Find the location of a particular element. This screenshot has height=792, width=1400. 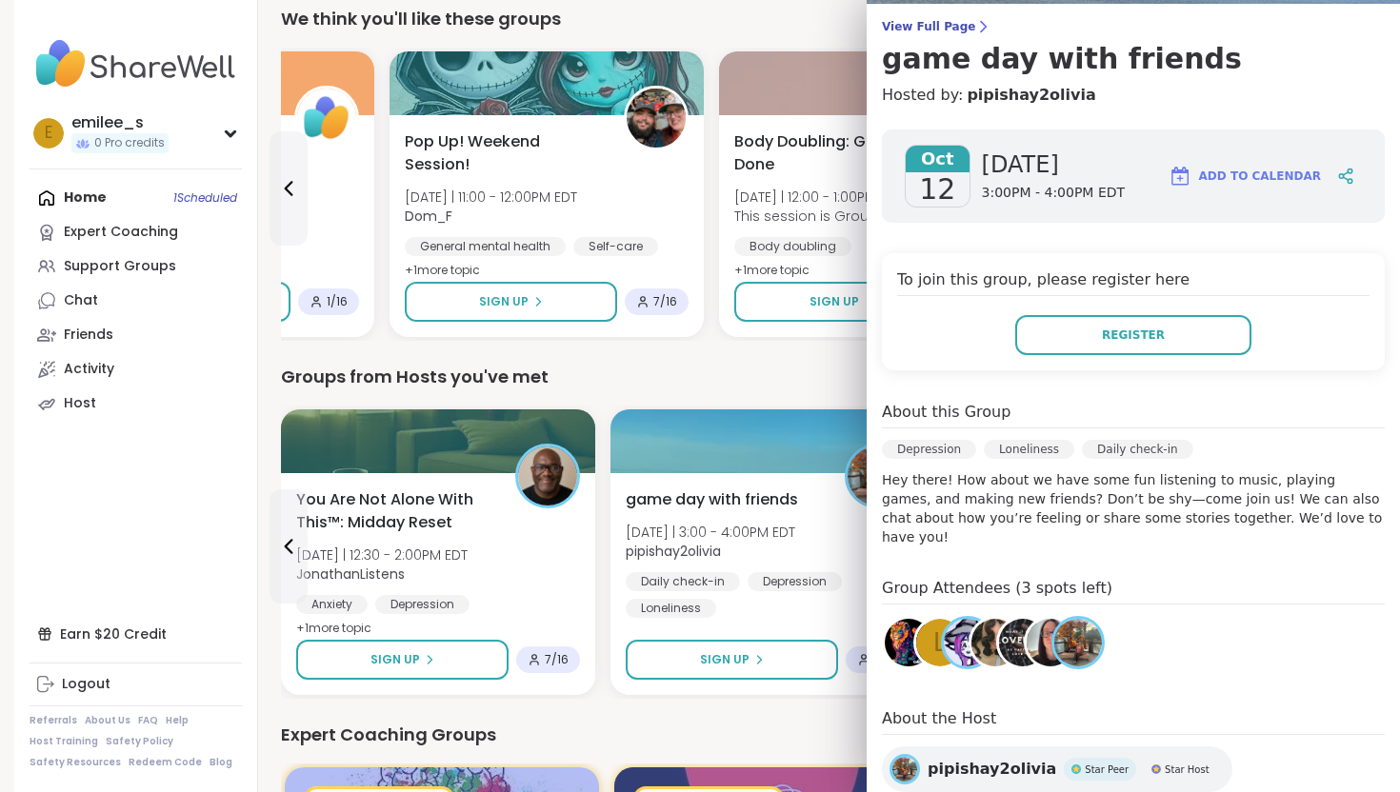

img: ShareWell is located at coordinates (327, 118).